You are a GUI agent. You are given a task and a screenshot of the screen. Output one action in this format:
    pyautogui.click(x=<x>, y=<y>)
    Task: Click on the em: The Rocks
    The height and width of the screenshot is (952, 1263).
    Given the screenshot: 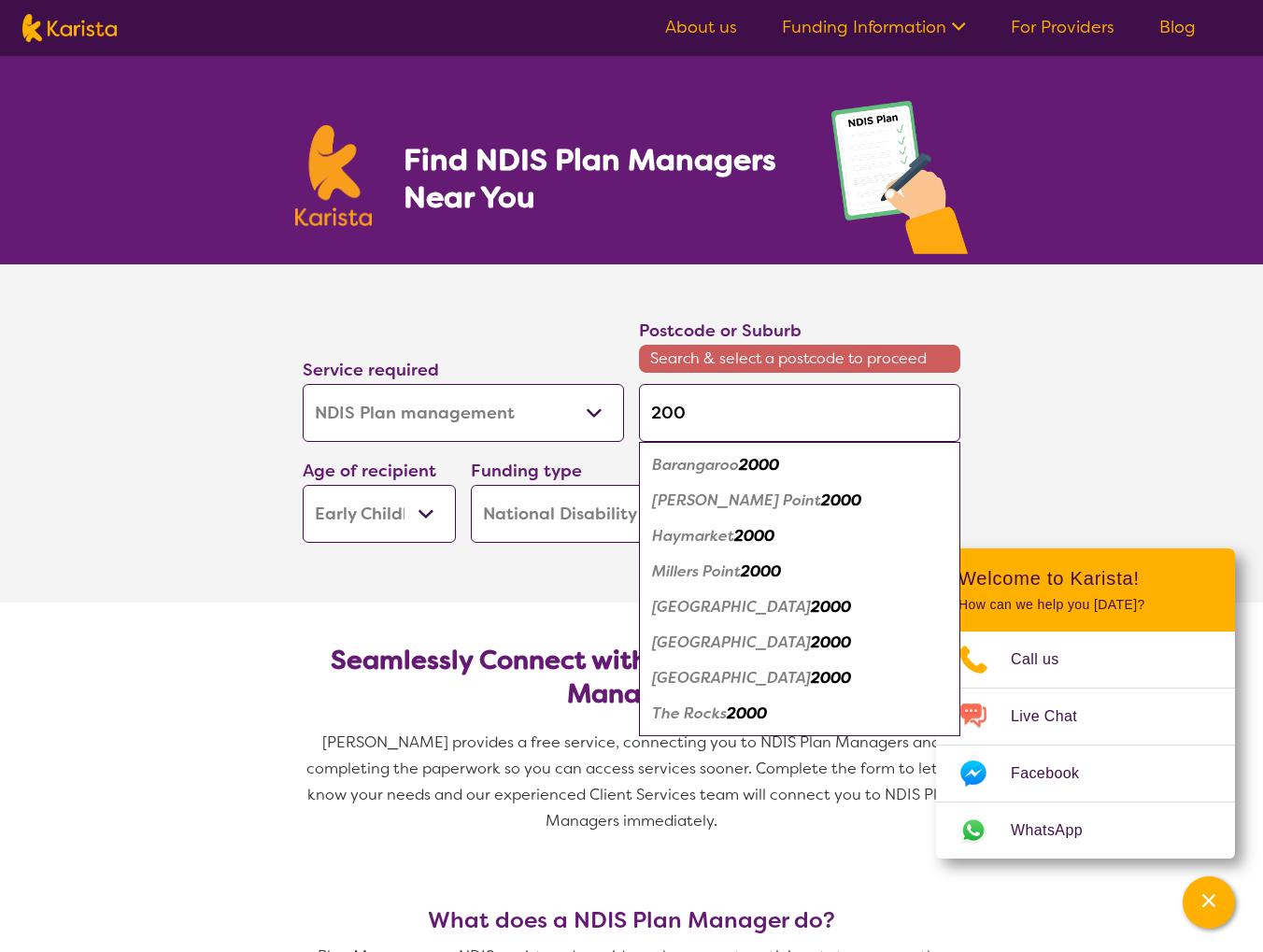 What is the action you would take?
    pyautogui.click(x=690, y=713)
    